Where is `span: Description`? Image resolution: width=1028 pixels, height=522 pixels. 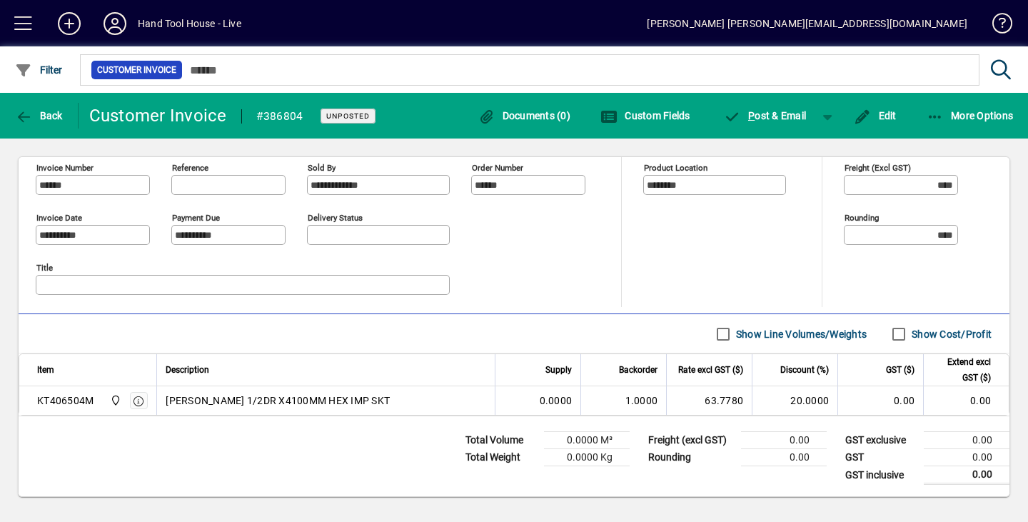
span: Description is located at coordinates (187, 370).